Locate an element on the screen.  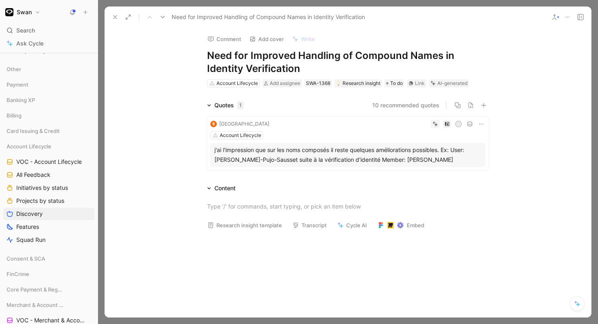
a: Projects by status is located at coordinates (49, 201).